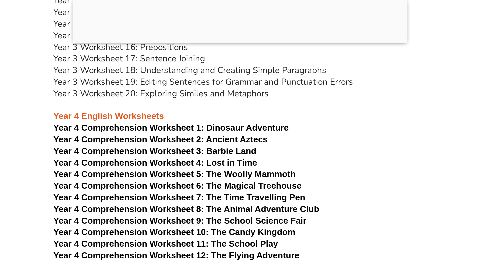  I want to click on span: Year 4 Comprehension Worksheet 12: The Flying Adventure, so click(176, 256).